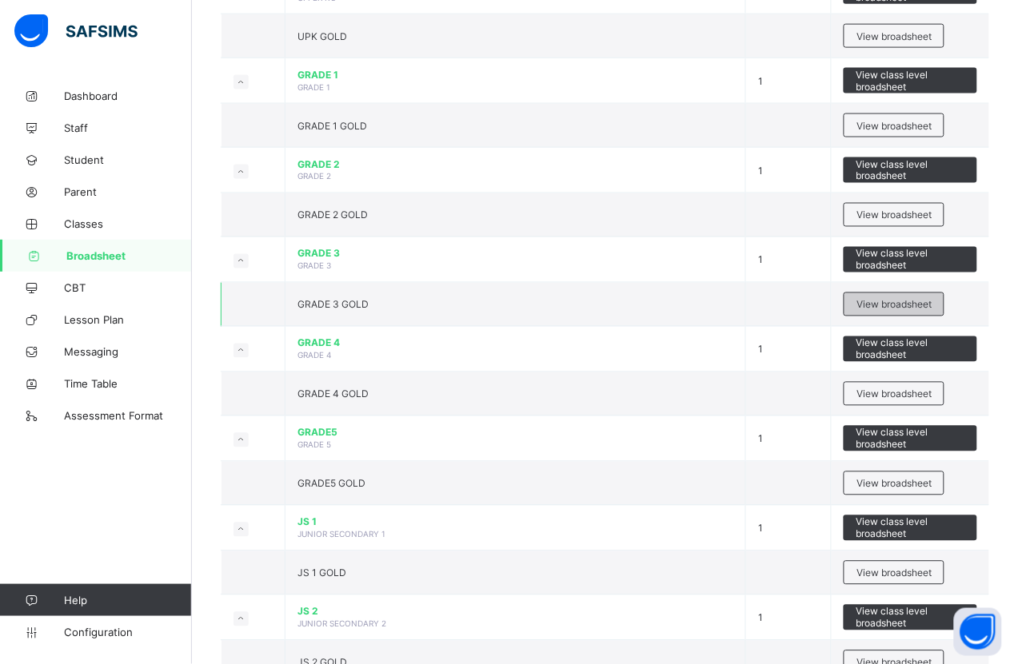 The height and width of the screenshot is (664, 1018). I want to click on img: safsims, so click(76, 31).